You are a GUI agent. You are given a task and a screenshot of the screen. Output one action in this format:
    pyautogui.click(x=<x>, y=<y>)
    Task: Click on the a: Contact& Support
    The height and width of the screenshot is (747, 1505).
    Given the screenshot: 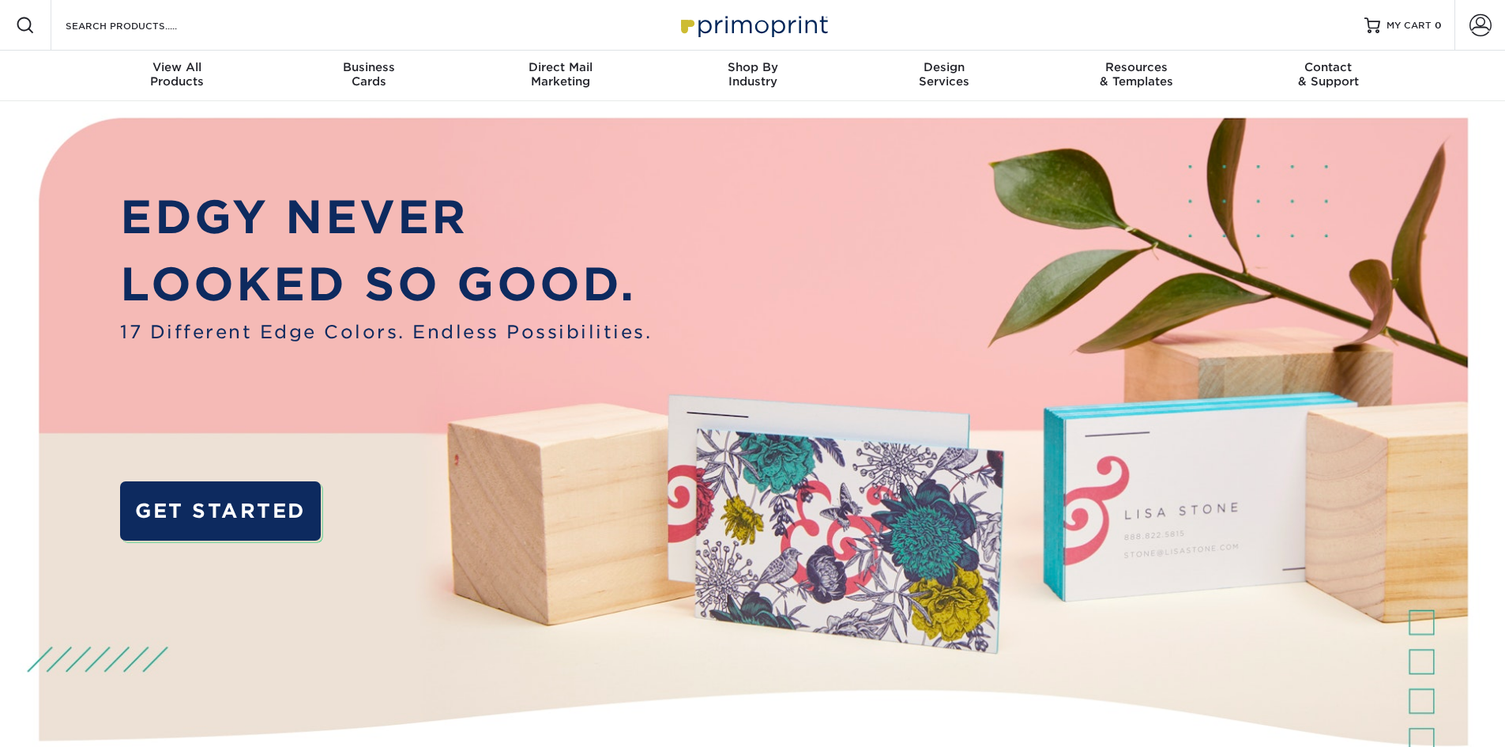 What is the action you would take?
    pyautogui.click(x=1328, y=76)
    